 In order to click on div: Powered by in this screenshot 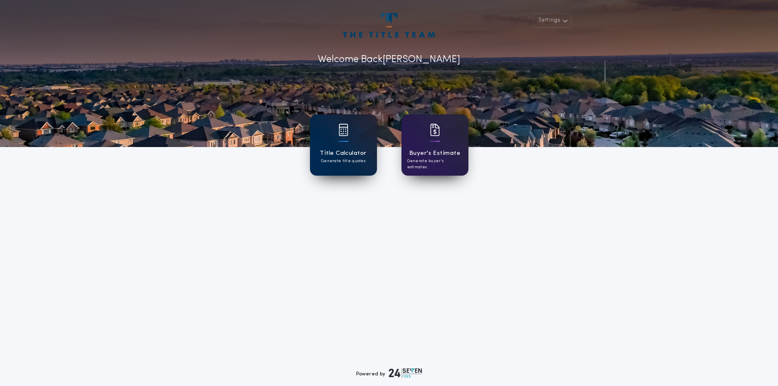, I will do `click(389, 373)`.